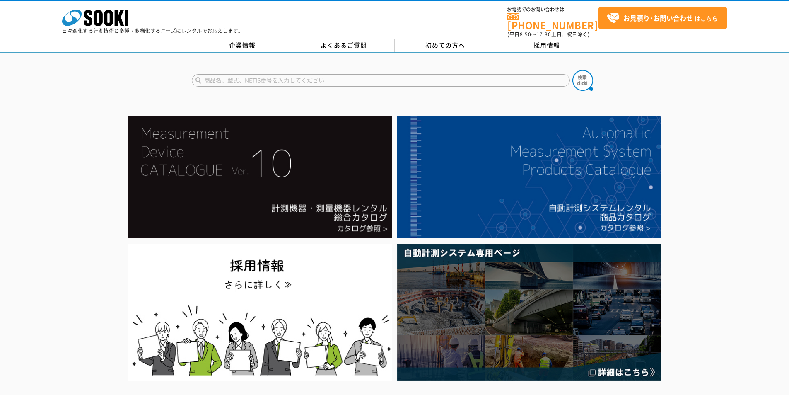  Describe the element at coordinates (529, 177) in the screenshot. I see `img: 自動計測システムカタログ` at that location.